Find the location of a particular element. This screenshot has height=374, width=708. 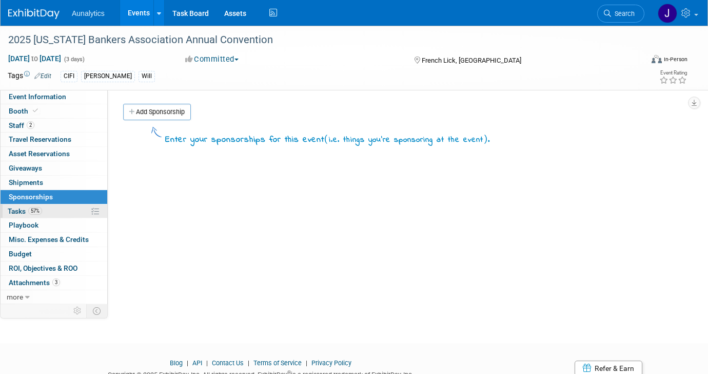

a: Tasks57% is located at coordinates (54, 211).